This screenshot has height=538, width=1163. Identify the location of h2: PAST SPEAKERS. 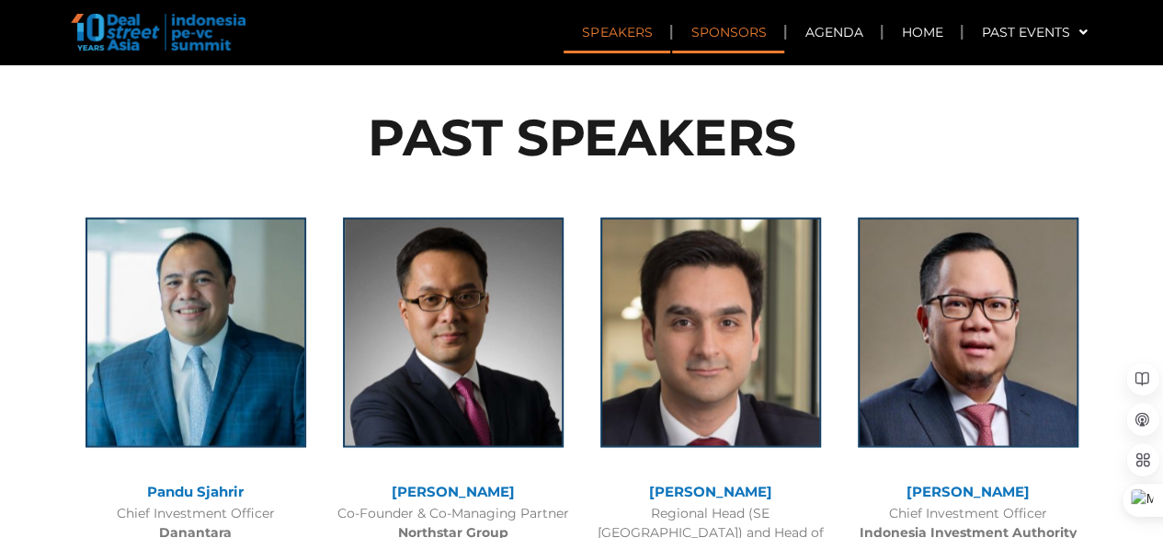
(582, 136).